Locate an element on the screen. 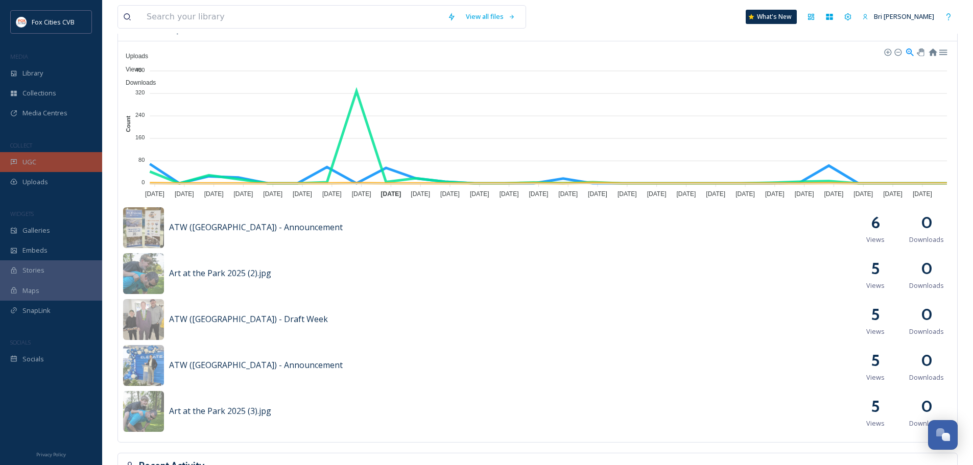 The width and height of the screenshot is (973, 465). span: UGC is located at coordinates (29, 162).